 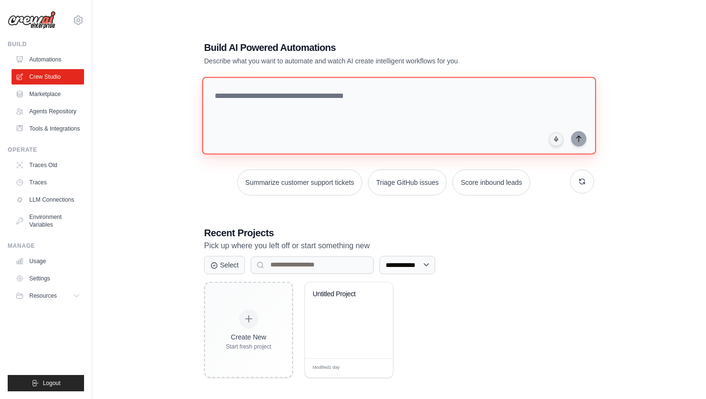 What do you see at coordinates (556, 139) in the screenshot?
I see `button: Click to speak your automation idea` at bounding box center [556, 139].